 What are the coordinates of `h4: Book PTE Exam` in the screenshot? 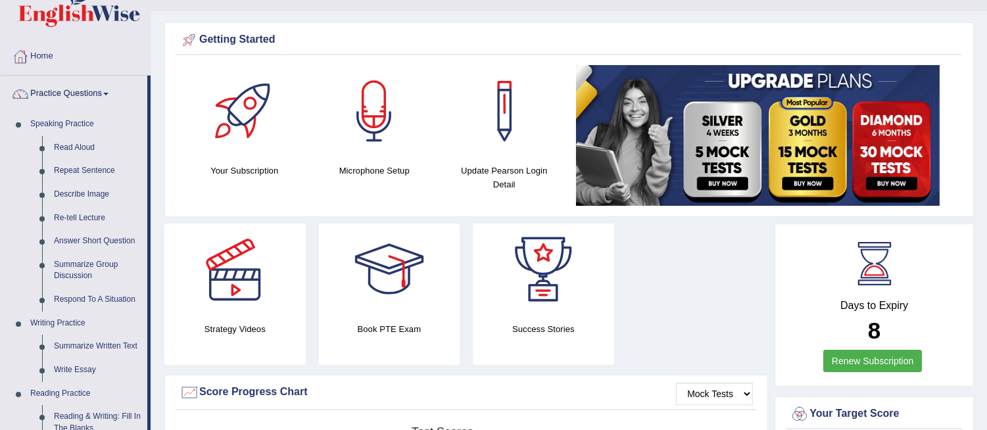 It's located at (389, 329).